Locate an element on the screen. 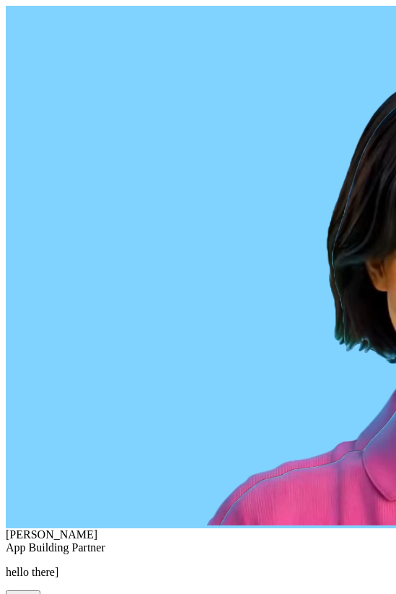 The height and width of the screenshot is (594, 396). span: App Building Partner is located at coordinates (56, 547).